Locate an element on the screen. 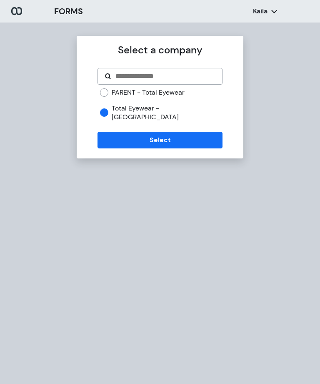 This screenshot has height=384, width=320. p: Kaila is located at coordinates (260, 11).